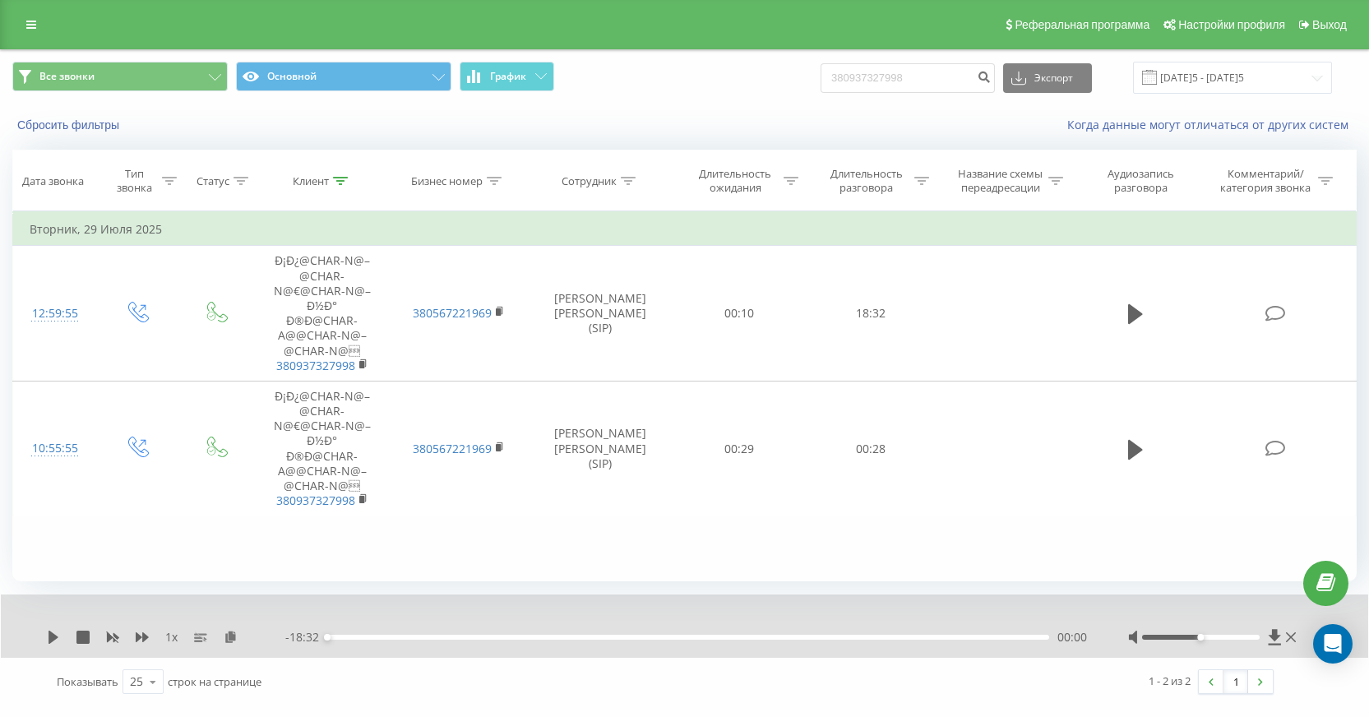 This screenshot has height=717, width=1369. What do you see at coordinates (53, 181) in the screenshot?
I see `div: Дата звонка` at bounding box center [53, 181].